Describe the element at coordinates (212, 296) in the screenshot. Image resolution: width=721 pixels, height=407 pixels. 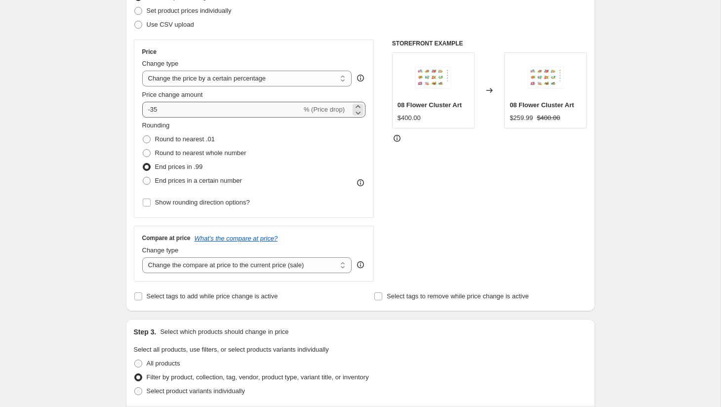
I see `span: Select tags to add while price change is active` at that location.